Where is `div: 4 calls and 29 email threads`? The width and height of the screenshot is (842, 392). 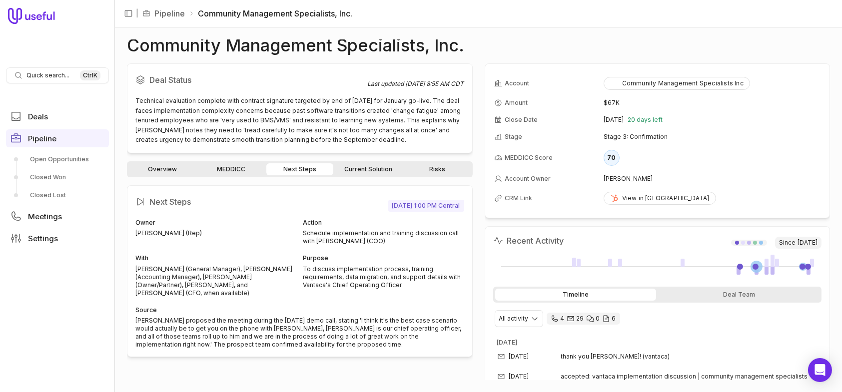 div: 4 calls and 29 email threads is located at coordinates (583, 319).